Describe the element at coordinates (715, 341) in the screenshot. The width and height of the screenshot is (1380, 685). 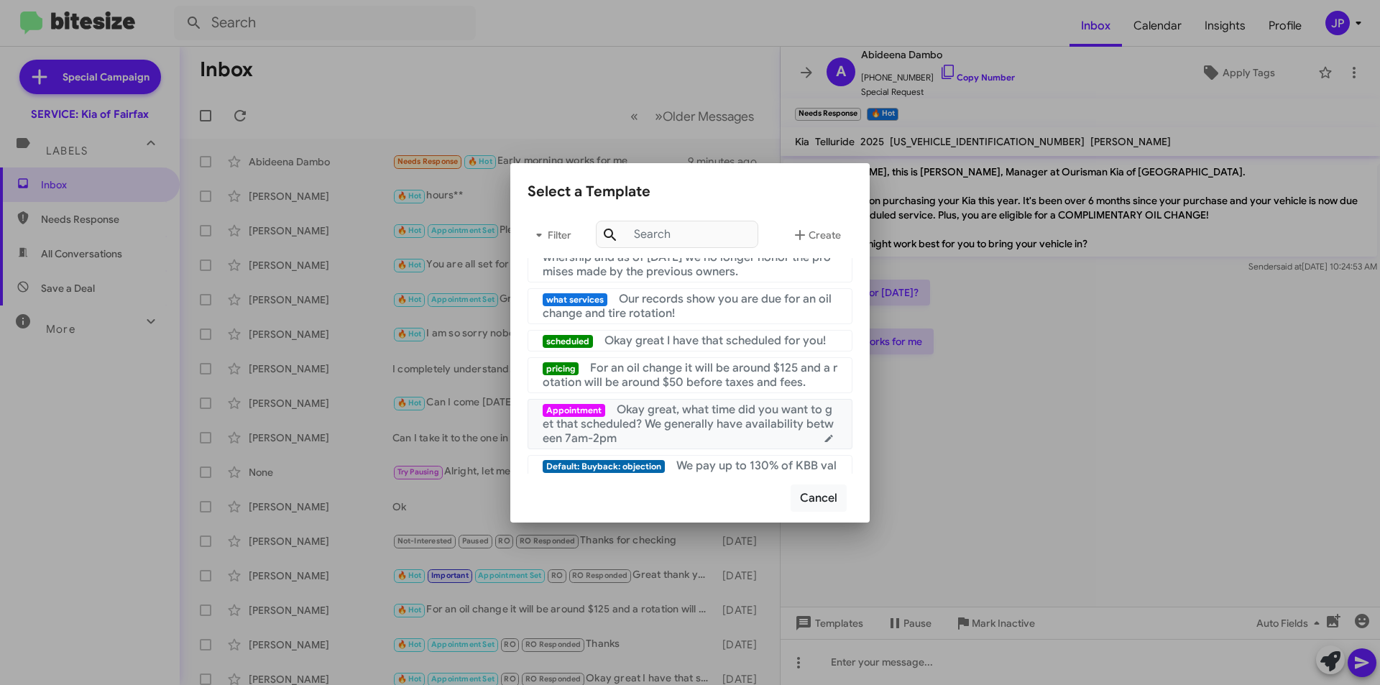
I see `span: Okay great I have that scheduled for you!` at that location.